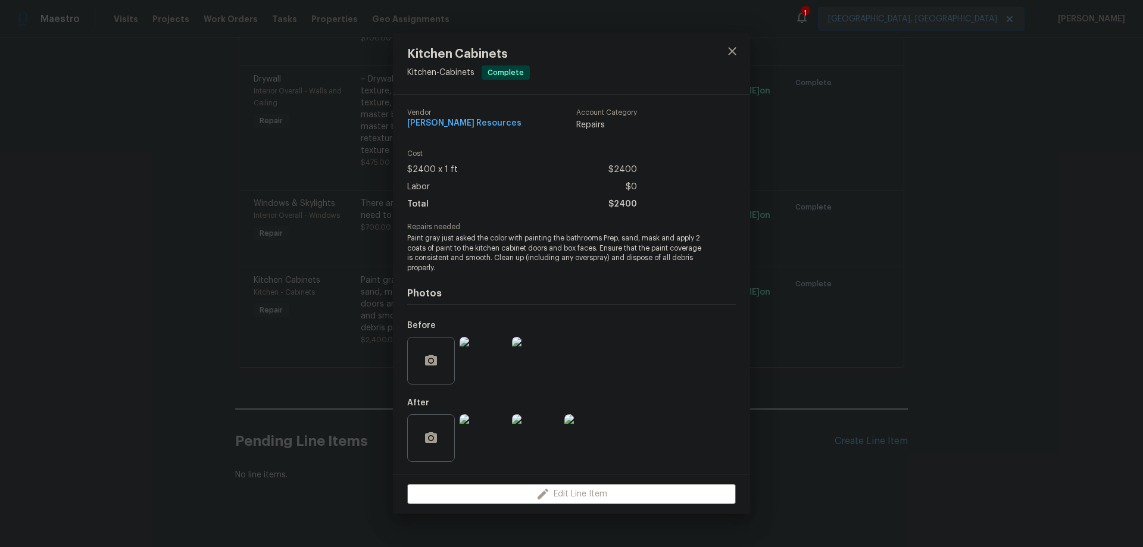  What do you see at coordinates (440, 72) in the screenshot?
I see `span: Kitchen - Cabinets` at bounding box center [440, 72].